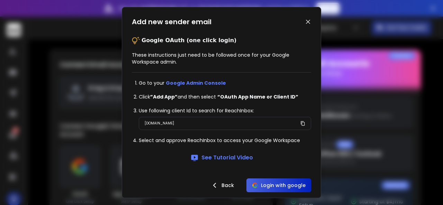 The height and width of the screenshot is (205, 443). What do you see at coordinates (258, 97) in the screenshot?
I see `strong: “OAuth App Name or Client ID”` at bounding box center [258, 97].